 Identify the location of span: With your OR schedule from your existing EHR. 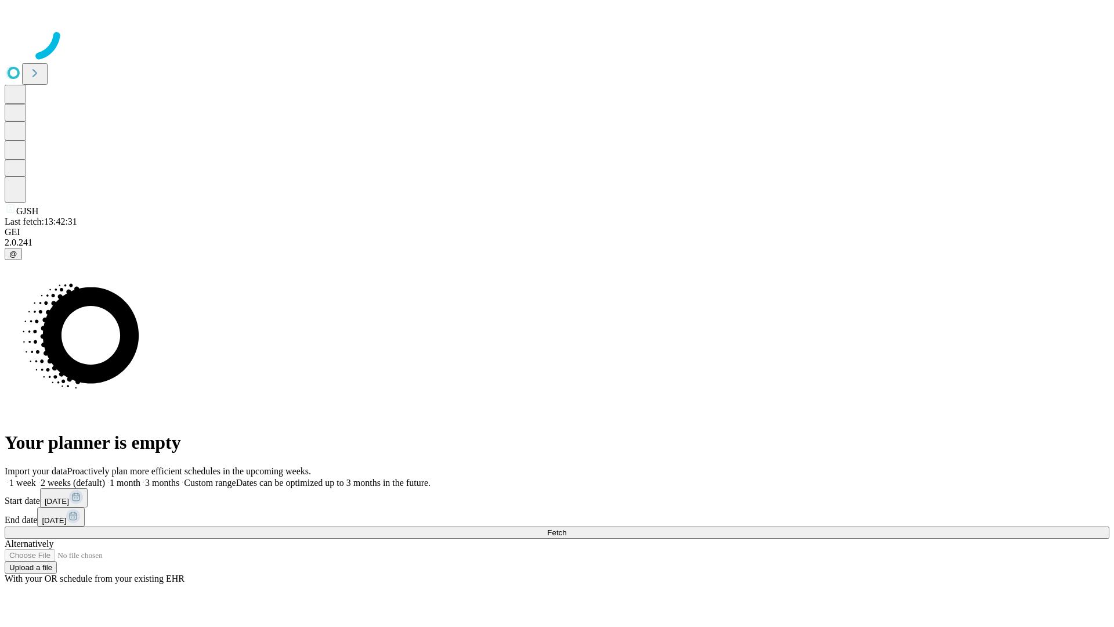
(95, 578).